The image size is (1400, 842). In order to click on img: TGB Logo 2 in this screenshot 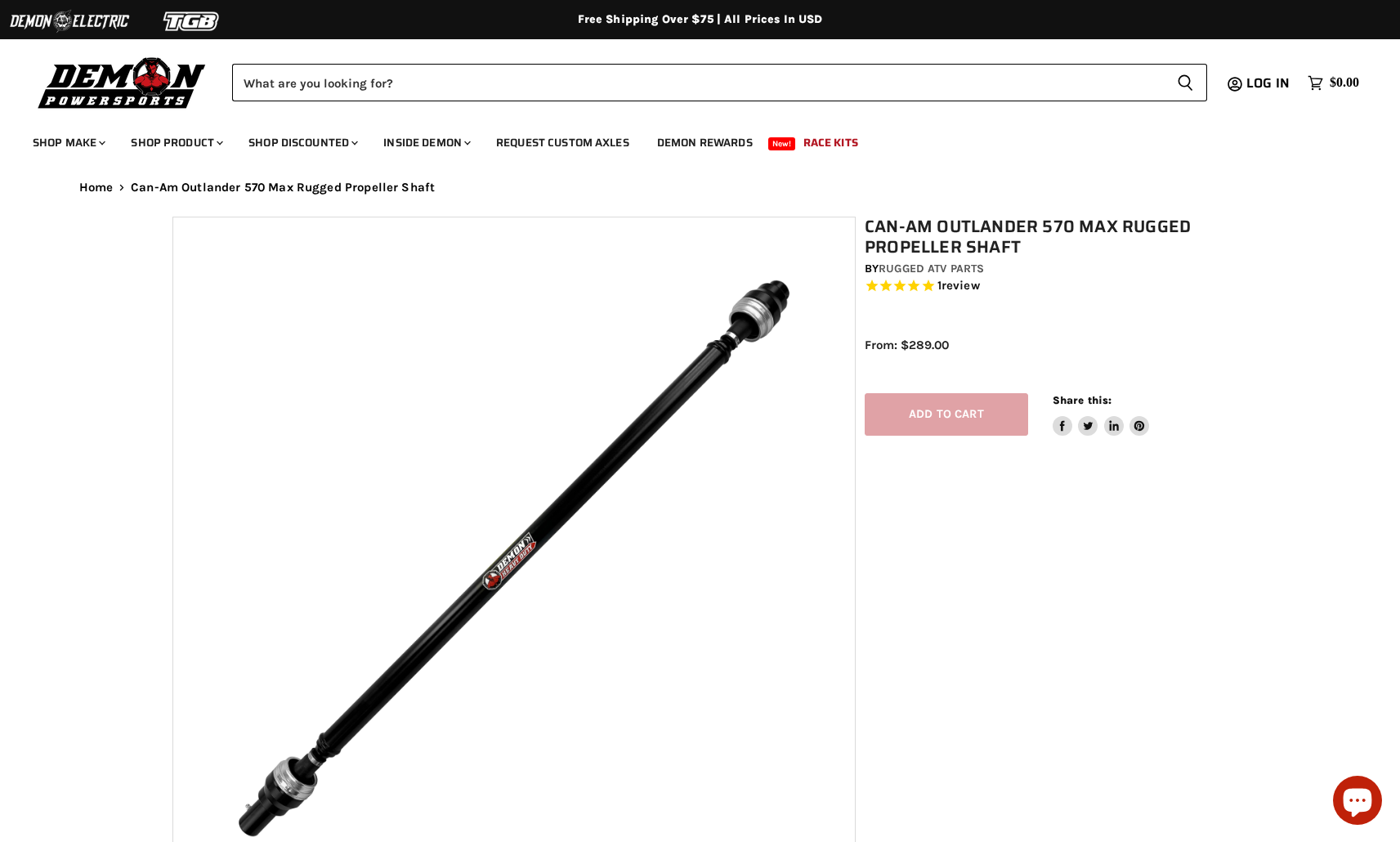, I will do `click(192, 21)`.